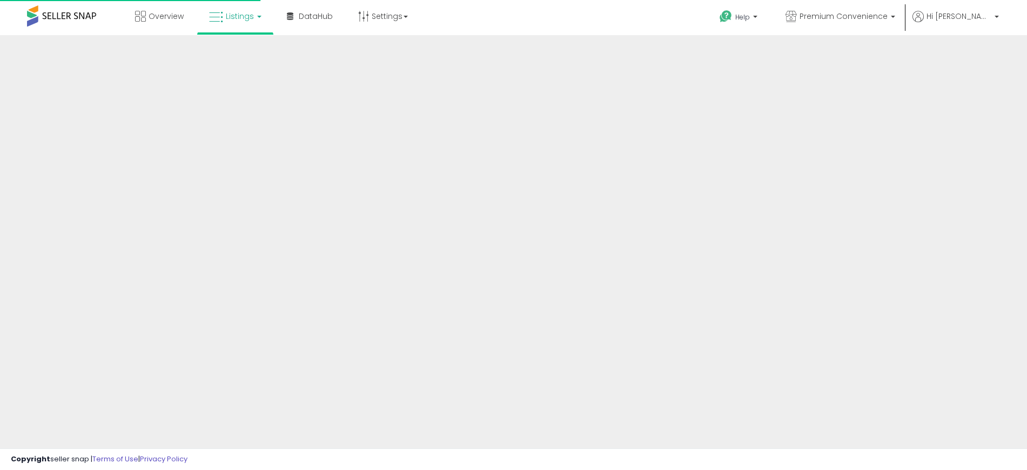 Image resolution: width=1027 pixels, height=470 pixels. What do you see at coordinates (166, 16) in the screenshot?
I see `span: Overview` at bounding box center [166, 16].